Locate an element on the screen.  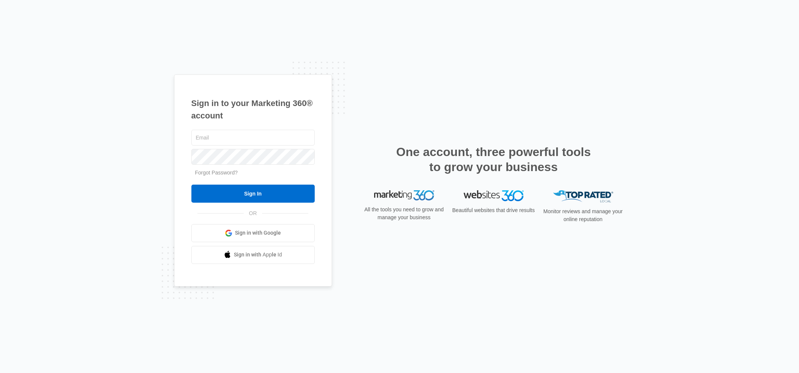
img: Websites 360 is located at coordinates (493, 195).